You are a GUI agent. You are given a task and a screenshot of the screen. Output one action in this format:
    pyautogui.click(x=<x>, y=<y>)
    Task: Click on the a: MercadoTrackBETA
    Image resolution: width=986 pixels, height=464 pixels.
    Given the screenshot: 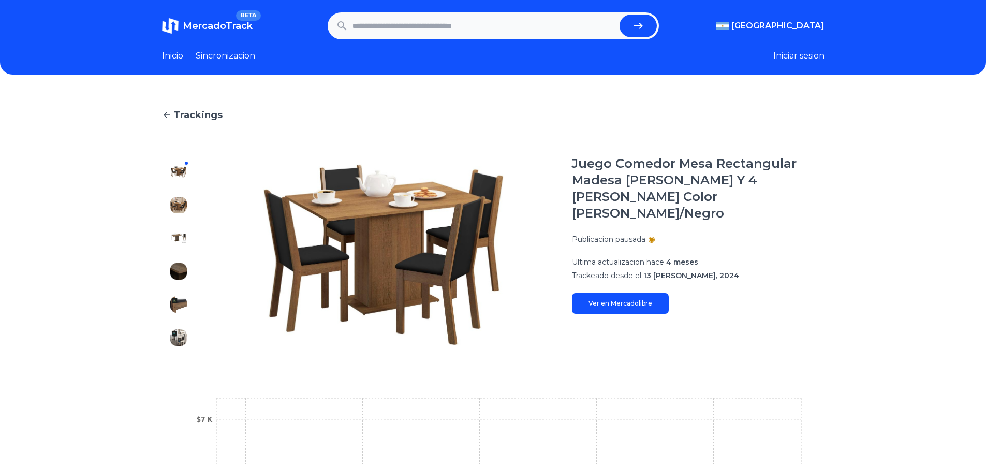 What is the action you would take?
    pyautogui.click(x=207, y=26)
    